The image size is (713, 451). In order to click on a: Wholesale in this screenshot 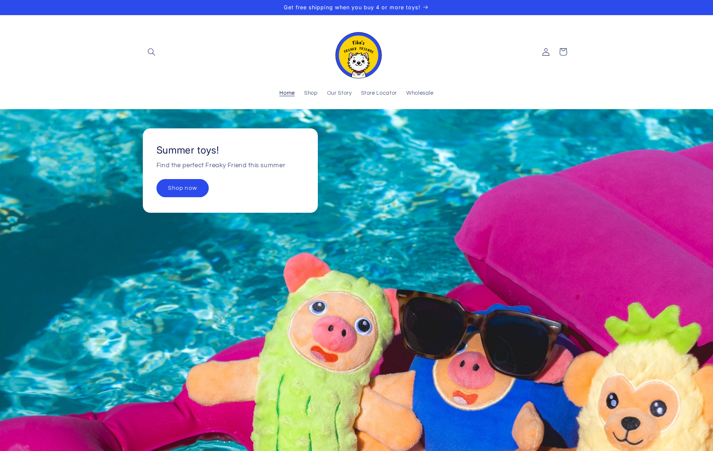, I will do `click(420, 94)`.